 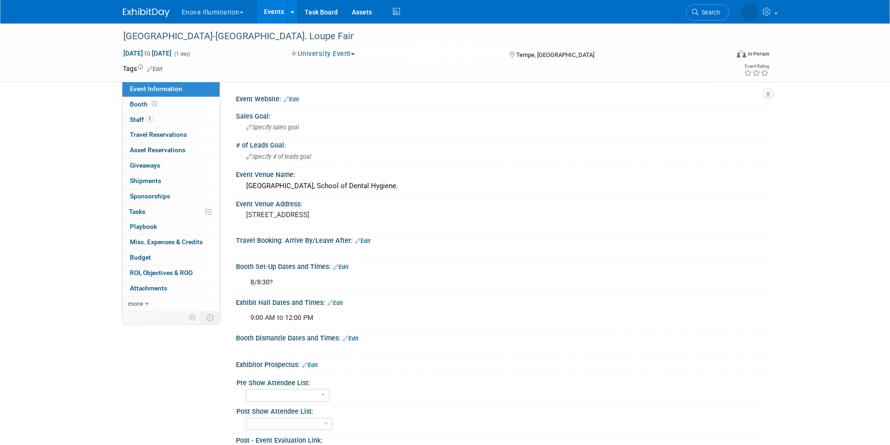 What do you see at coordinates (135, 304) in the screenshot?
I see `span: more` at bounding box center [135, 304].